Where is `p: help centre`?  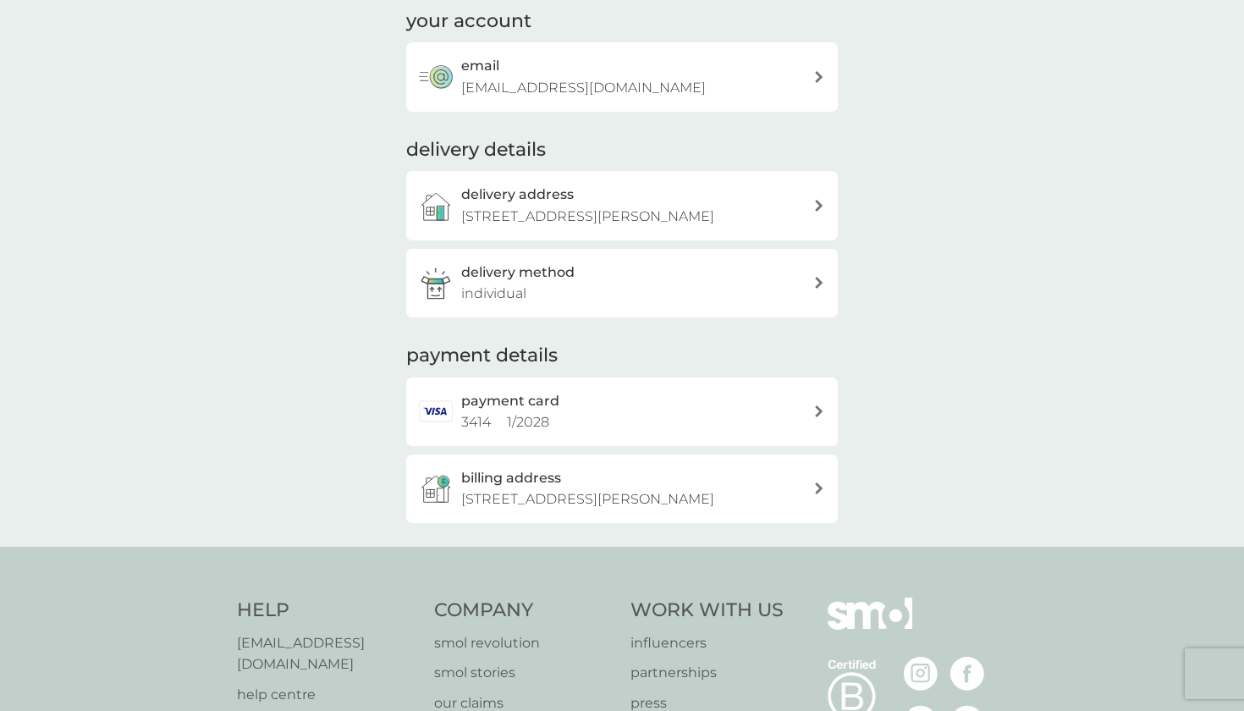 p: help centre is located at coordinates (327, 695).